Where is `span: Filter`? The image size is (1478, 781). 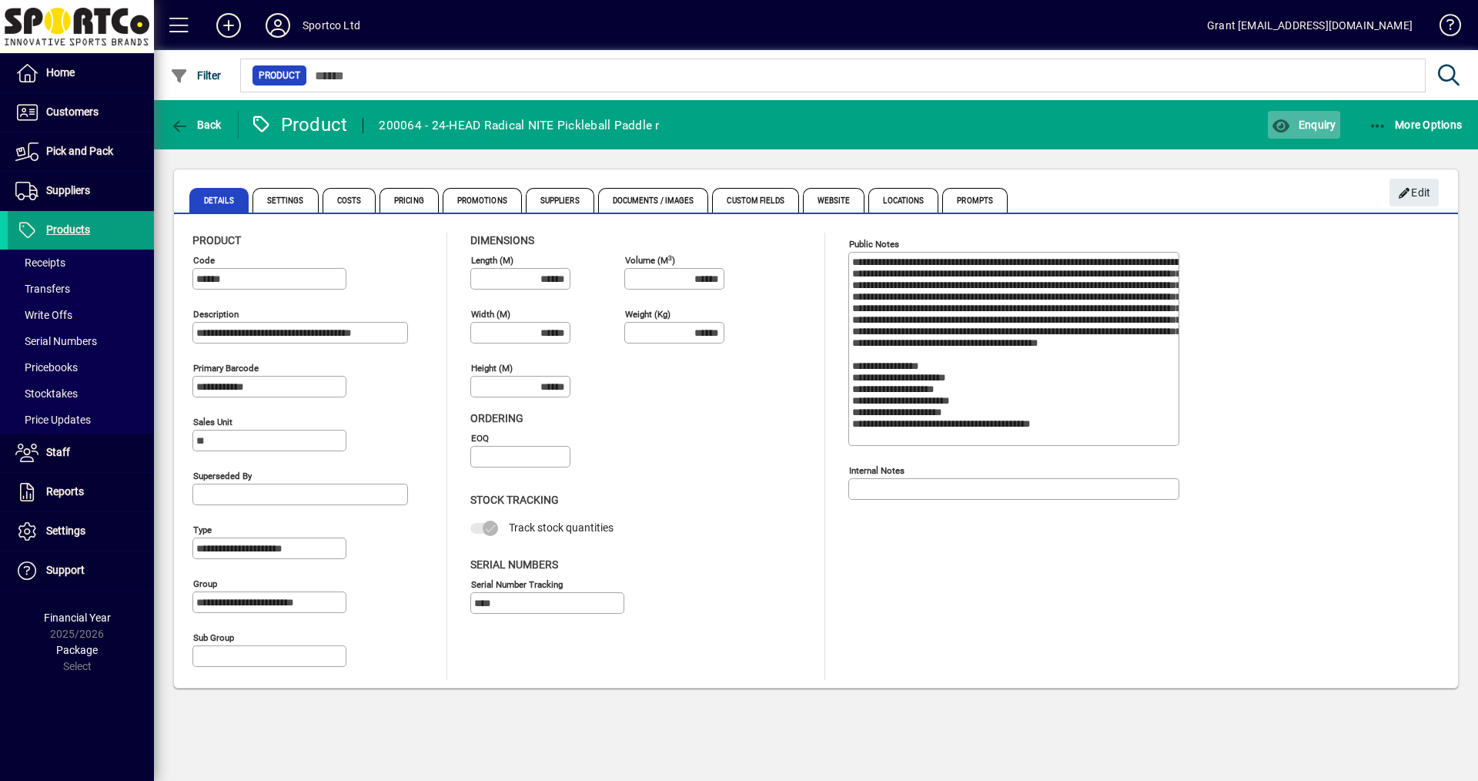
span: Filter is located at coordinates (196, 75).